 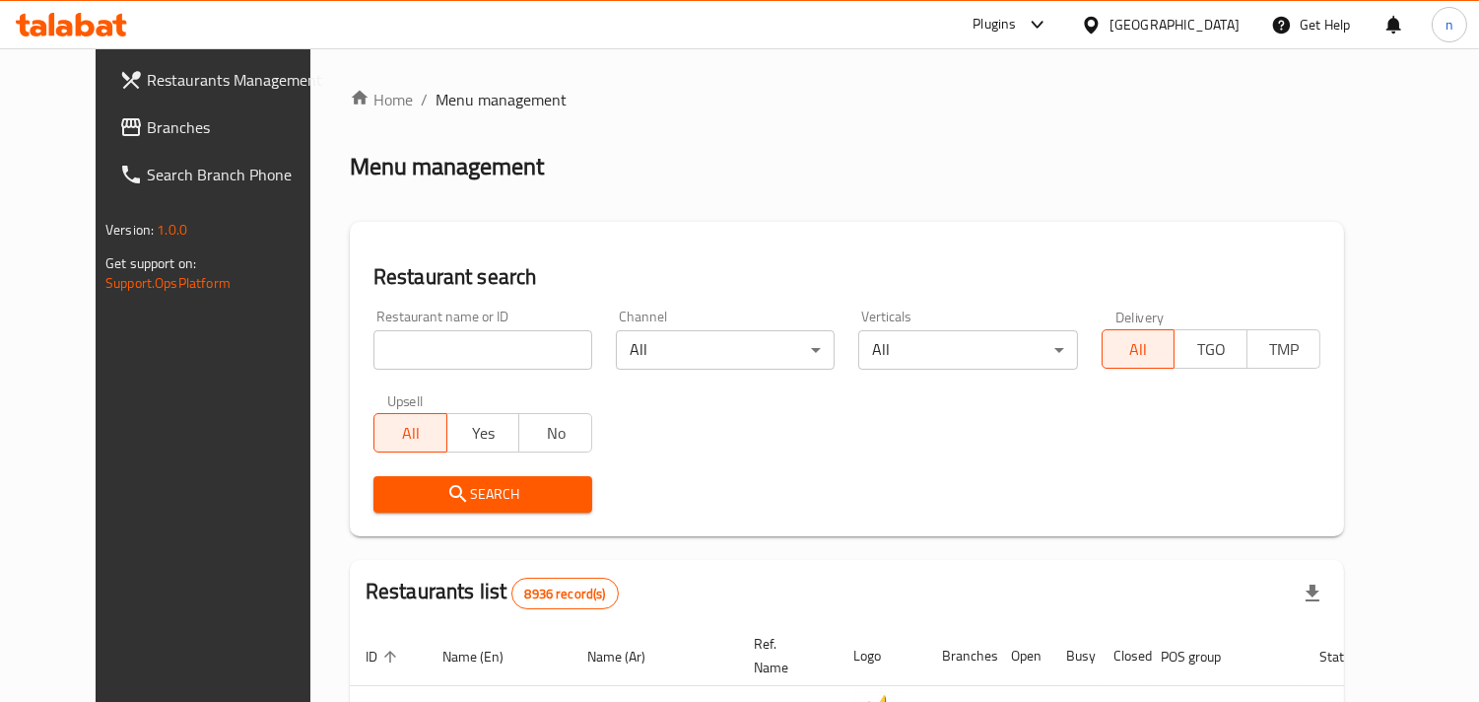 I want to click on button: TGO, so click(x=1210, y=349).